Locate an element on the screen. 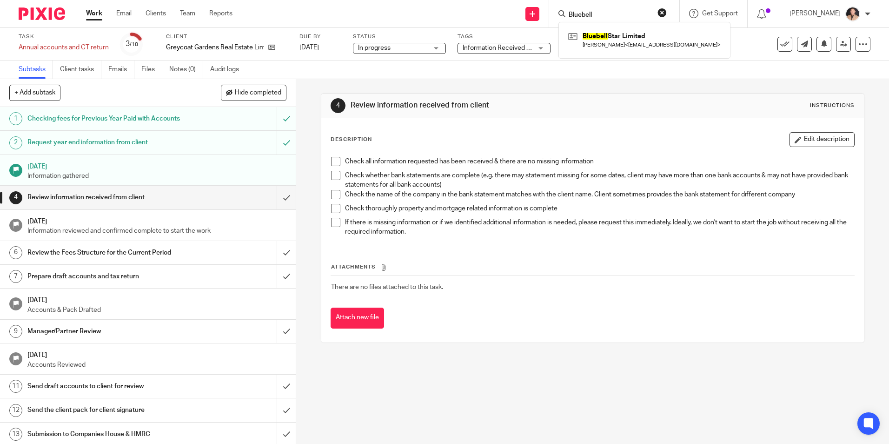 This screenshot has width=889, height=444. p: Information reviewed and confirmed complete to start the work is located at coordinates (157, 231).